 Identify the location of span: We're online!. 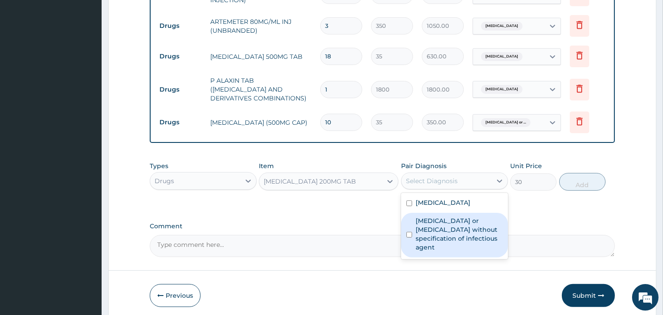
(87, 143).